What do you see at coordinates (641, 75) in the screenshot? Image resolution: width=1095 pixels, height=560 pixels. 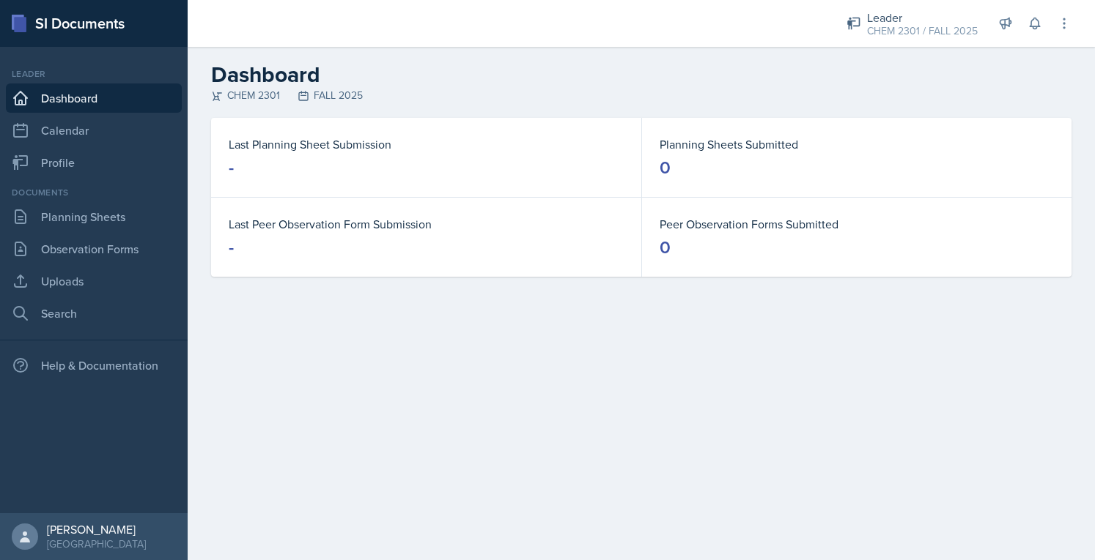 I see `h2: Dashboard` at bounding box center [641, 75].